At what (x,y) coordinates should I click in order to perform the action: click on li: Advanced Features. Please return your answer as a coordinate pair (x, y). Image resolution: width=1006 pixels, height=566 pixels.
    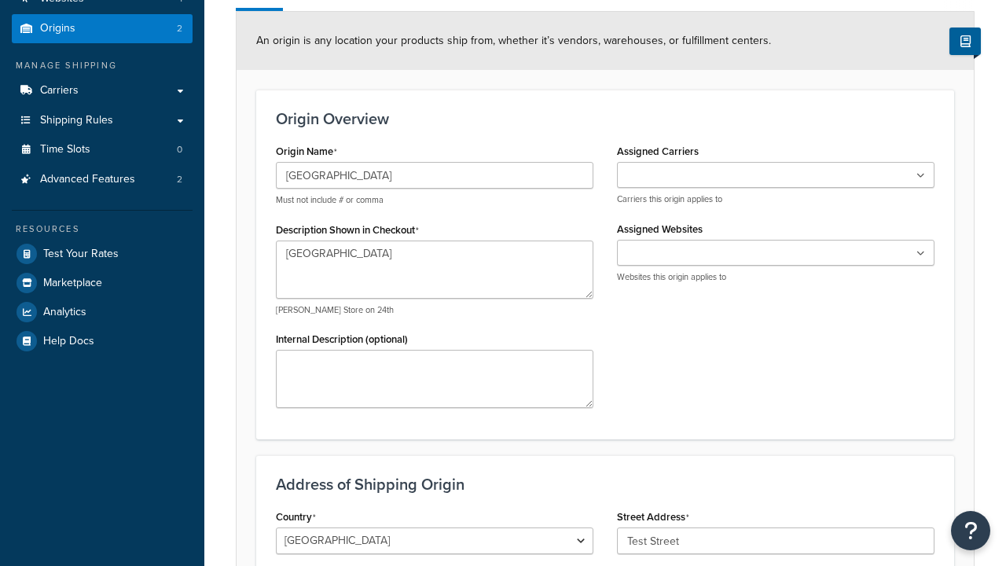
    Looking at the image, I should click on (102, 179).